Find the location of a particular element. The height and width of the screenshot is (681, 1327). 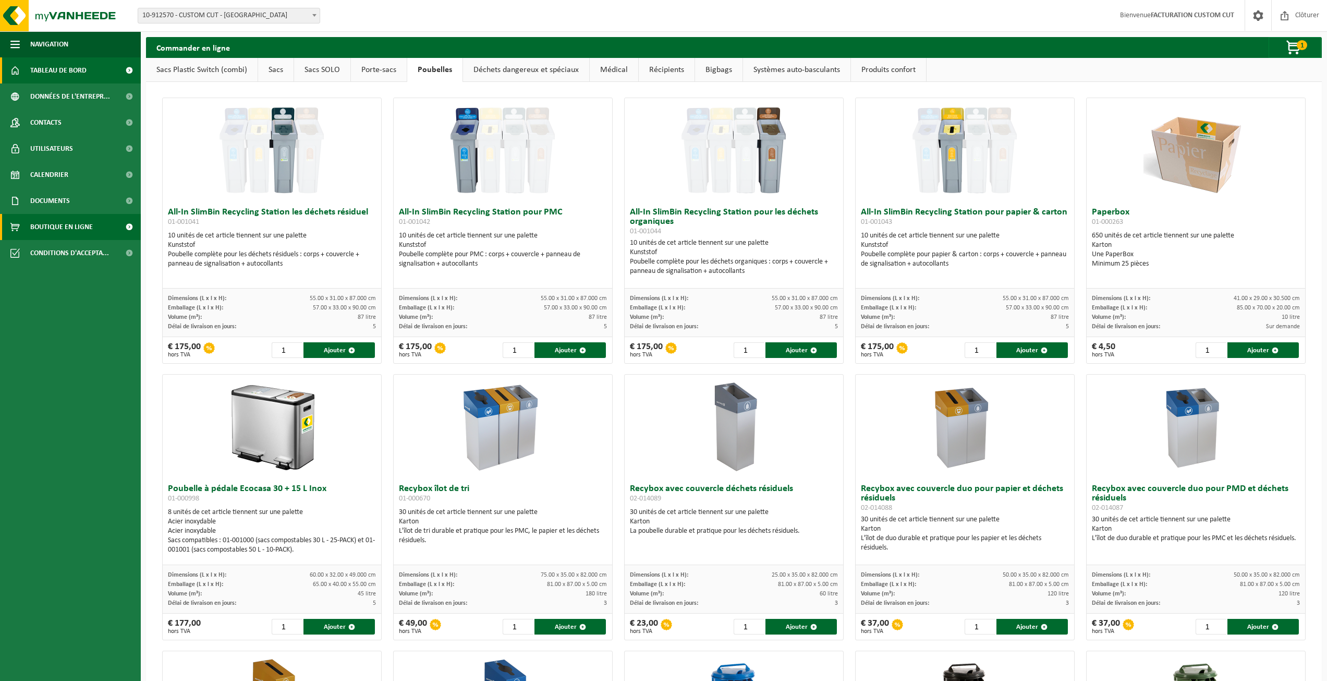

div: € 23,00 is located at coordinates (644, 626).